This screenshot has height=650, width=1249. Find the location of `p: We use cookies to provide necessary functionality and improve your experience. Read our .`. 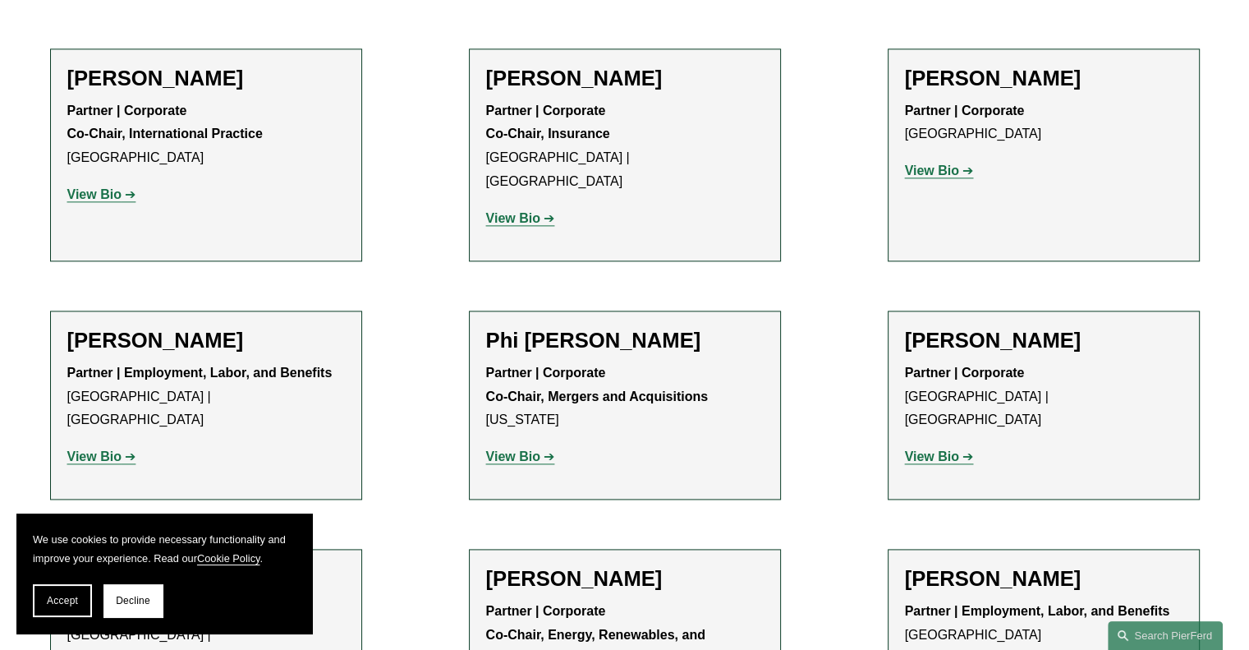

p: We use cookies to provide necessary functionality and improve your experience. Read our . is located at coordinates (164, 549).